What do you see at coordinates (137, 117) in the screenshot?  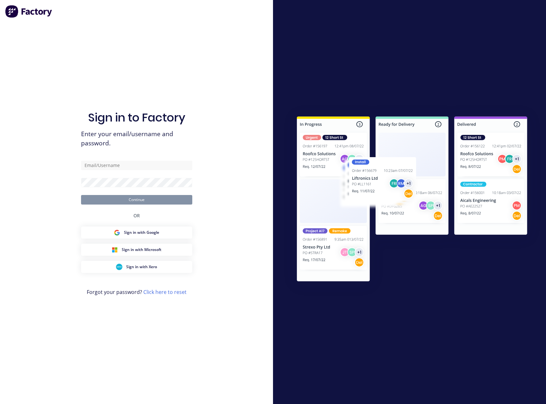 I see `h1: Sign in to Factory` at bounding box center [137, 117].